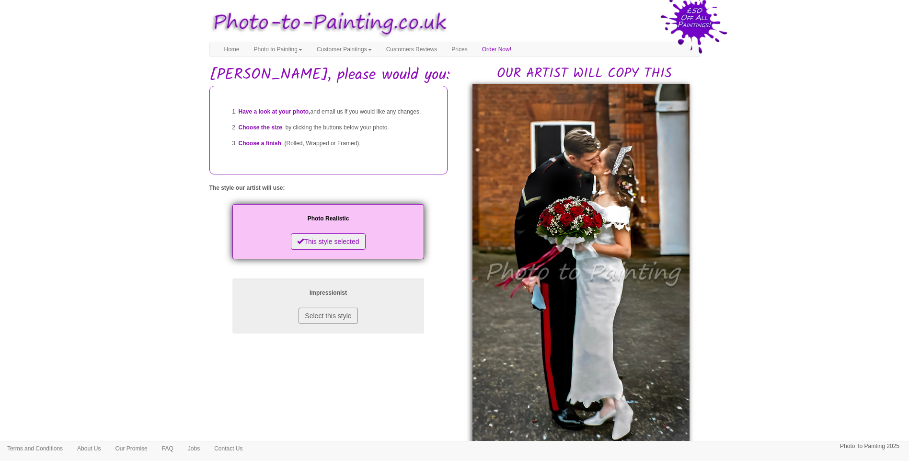  Describe the element at coordinates (497, 49) in the screenshot. I see `a: Order Now!` at that location.